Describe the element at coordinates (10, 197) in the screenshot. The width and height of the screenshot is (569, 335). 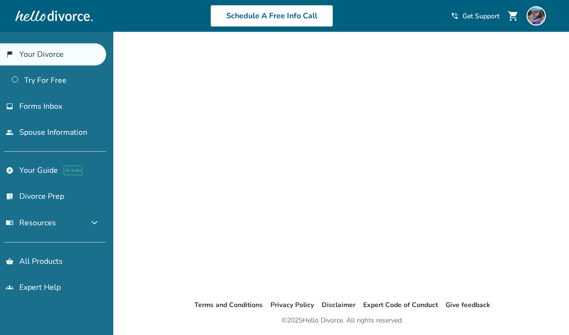
I see `span: list_alt_check` at that location.